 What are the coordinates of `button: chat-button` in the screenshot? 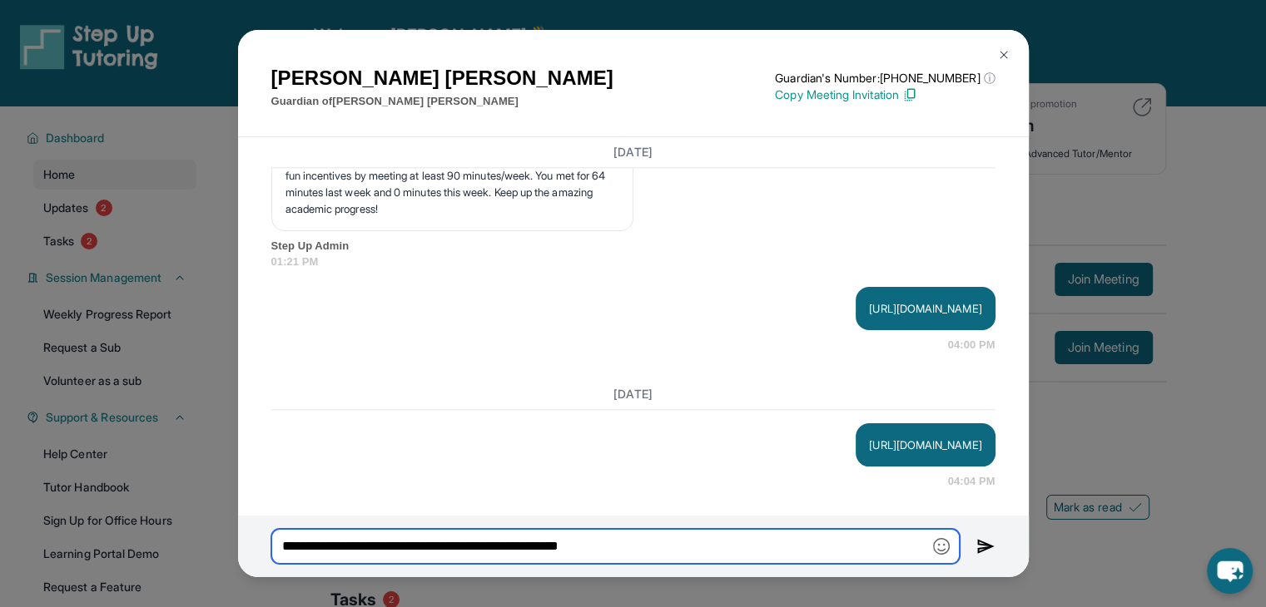 It's located at (1229, 571).